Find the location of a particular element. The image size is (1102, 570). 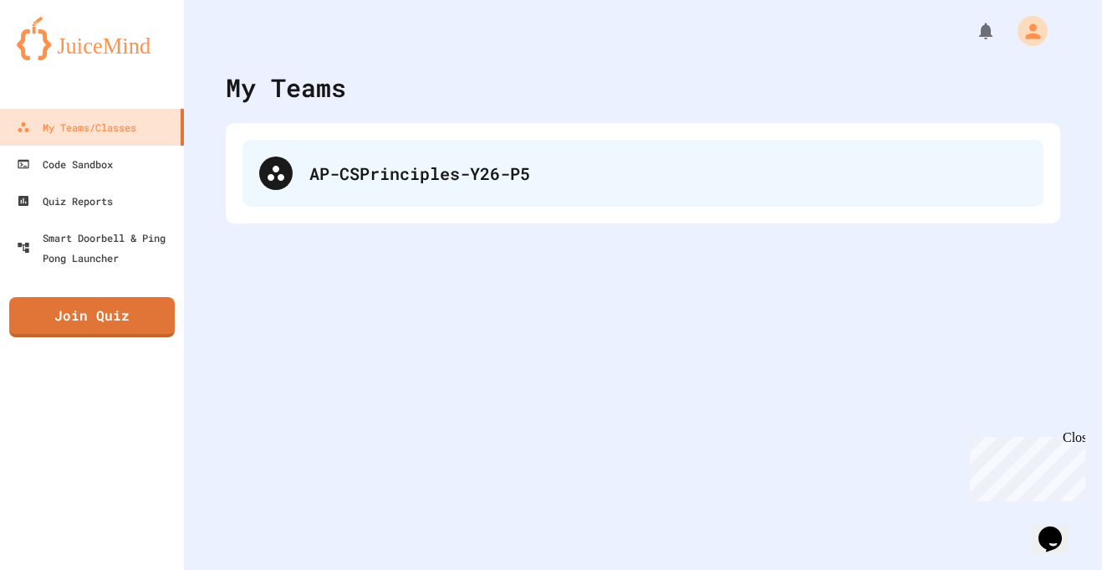

div: Chat with us now!Close is located at coordinates (61, 56).